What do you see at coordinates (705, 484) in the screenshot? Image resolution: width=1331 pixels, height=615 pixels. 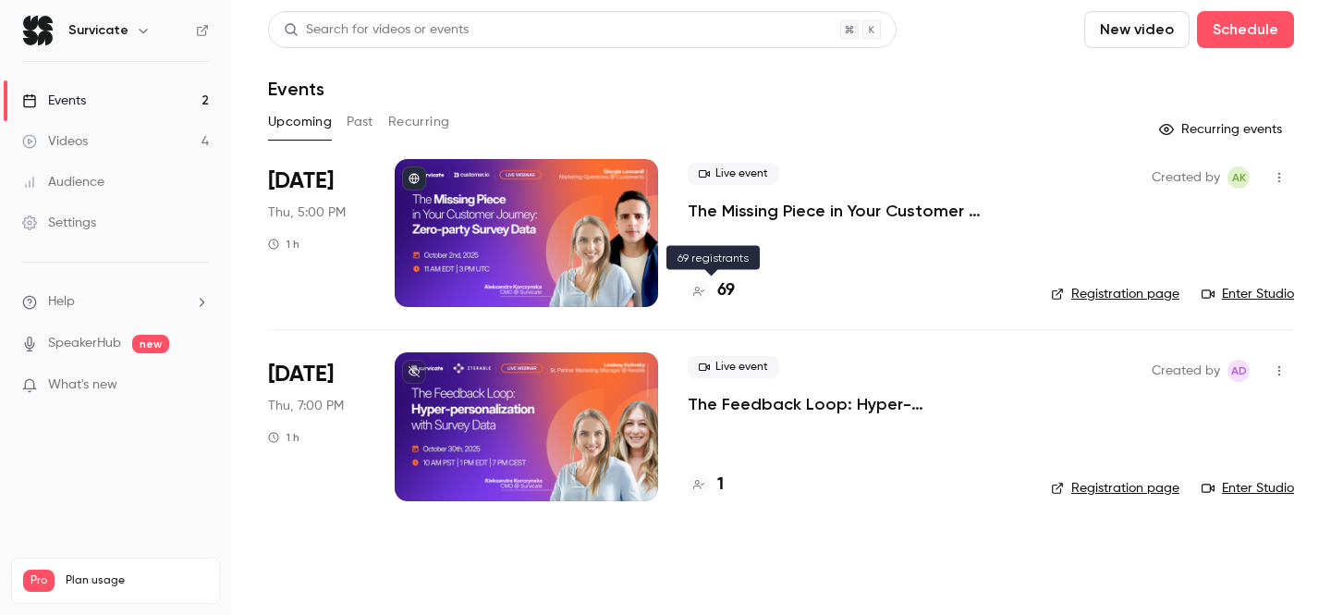 I see `a: 1` at bounding box center [705, 484].